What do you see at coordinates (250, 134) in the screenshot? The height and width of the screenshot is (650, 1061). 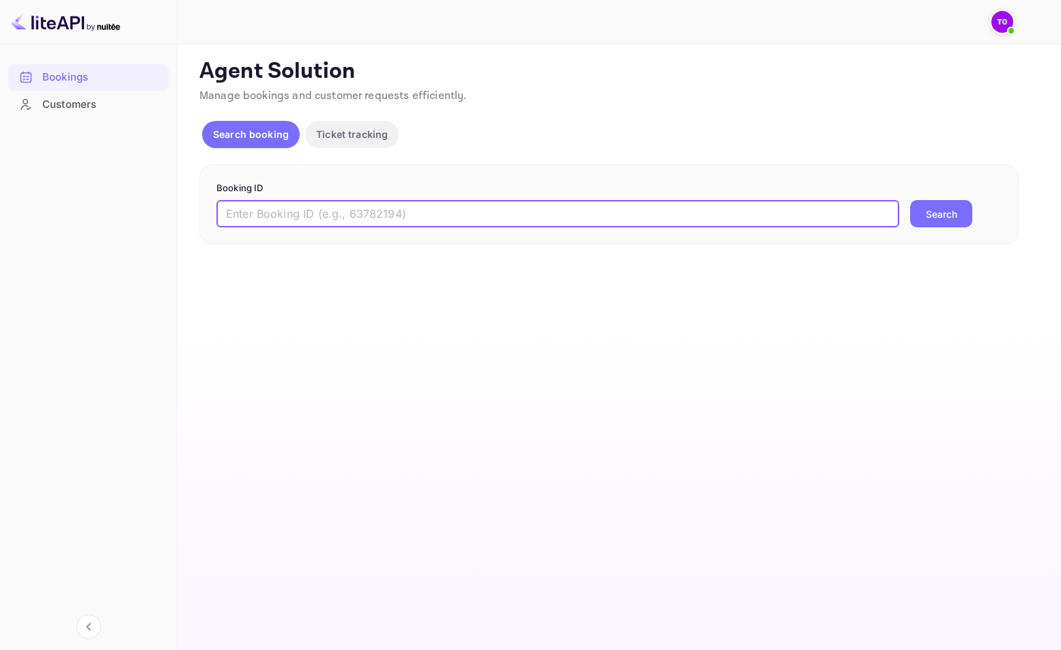 I see `p: Search booking` at bounding box center [250, 134].